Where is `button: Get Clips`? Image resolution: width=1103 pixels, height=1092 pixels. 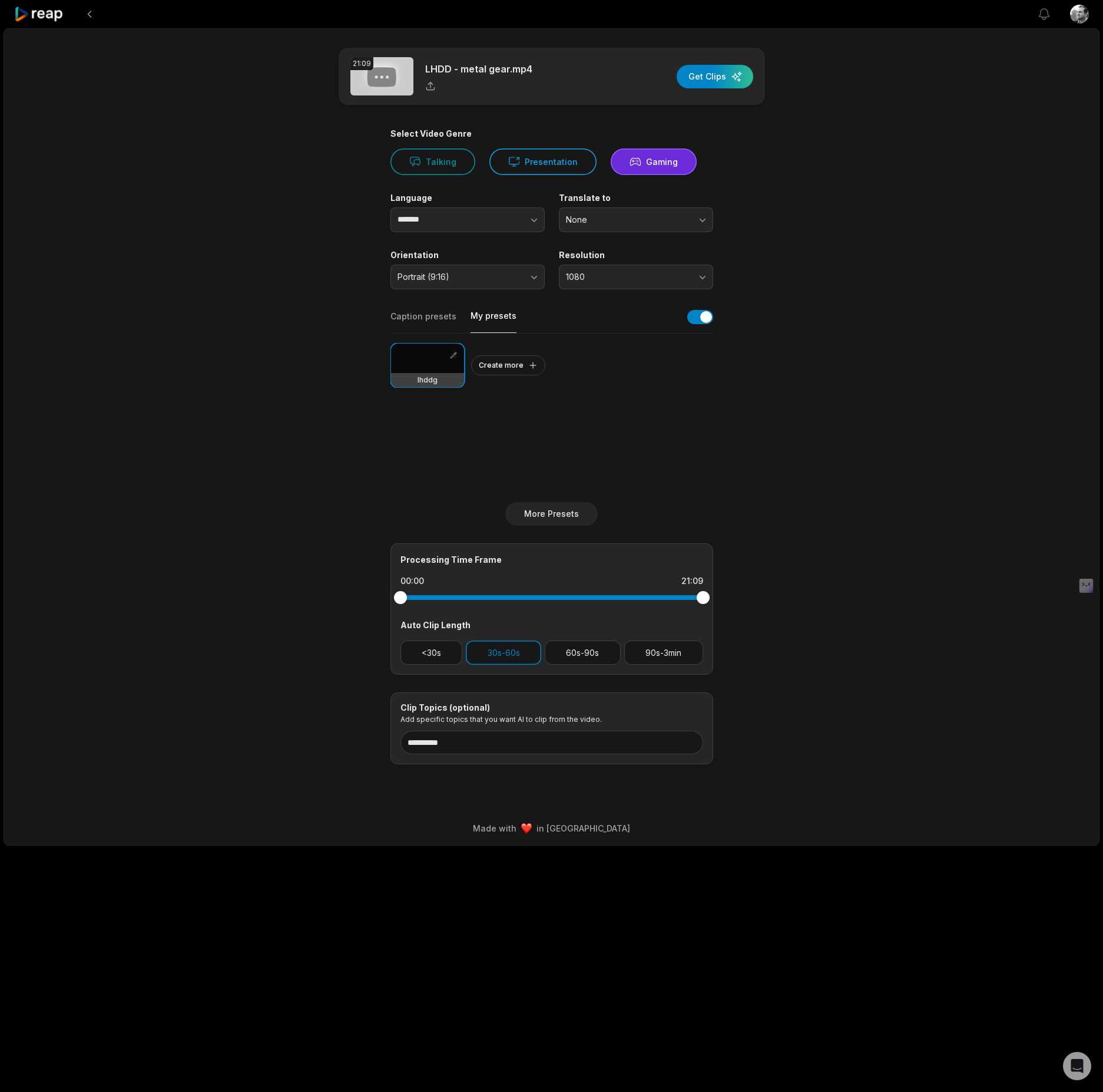
button: Get Clips is located at coordinates (715, 77).